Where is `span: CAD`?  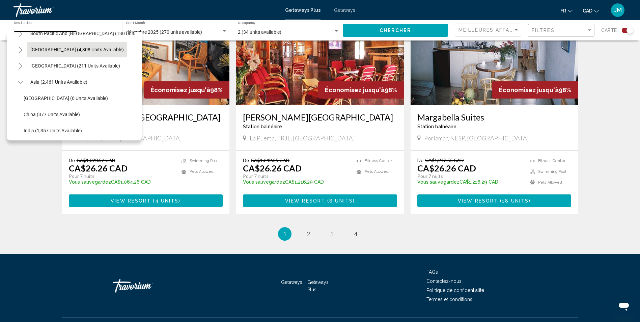 span: CAD is located at coordinates (588, 11).